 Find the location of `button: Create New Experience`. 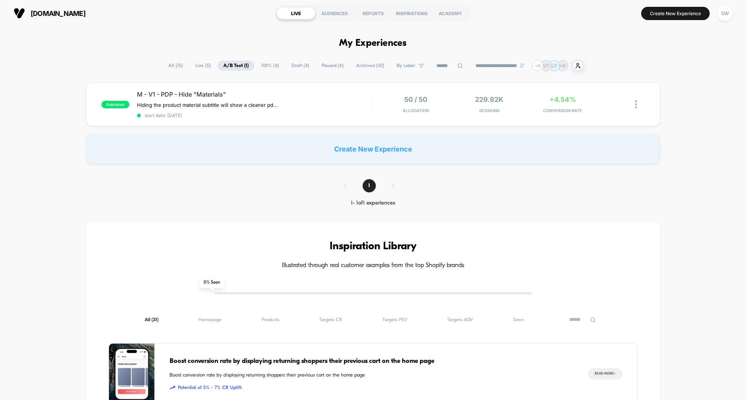

button: Create New Experience is located at coordinates (675, 13).